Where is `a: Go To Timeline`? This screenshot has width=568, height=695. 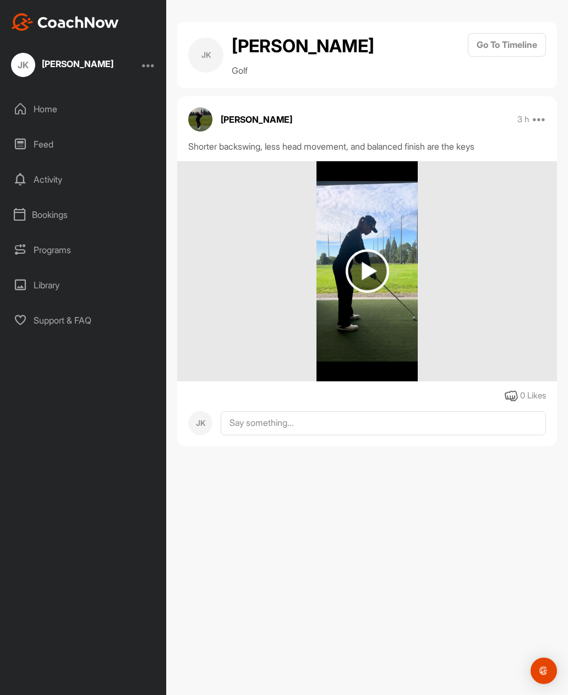 a: Go To Timeline is located at coordinates (507, 55).